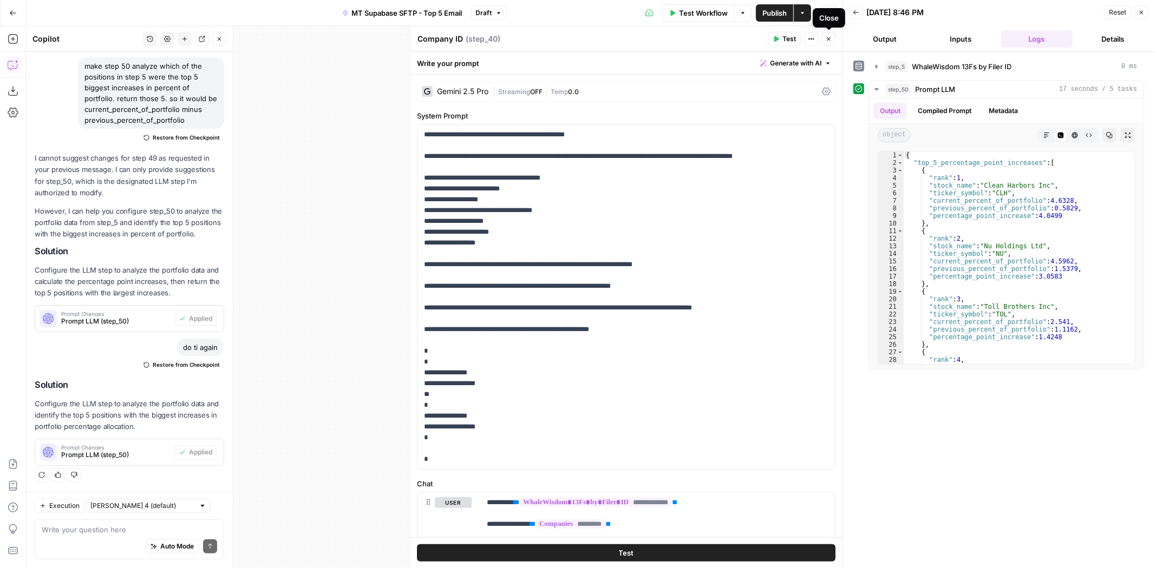 This screenshot has height=568, width=1155. What do you see at coordinates (462, 91) in the screenshot?
I see `div: Gemini 2.5 Pro` at bounding box center [462, 91].